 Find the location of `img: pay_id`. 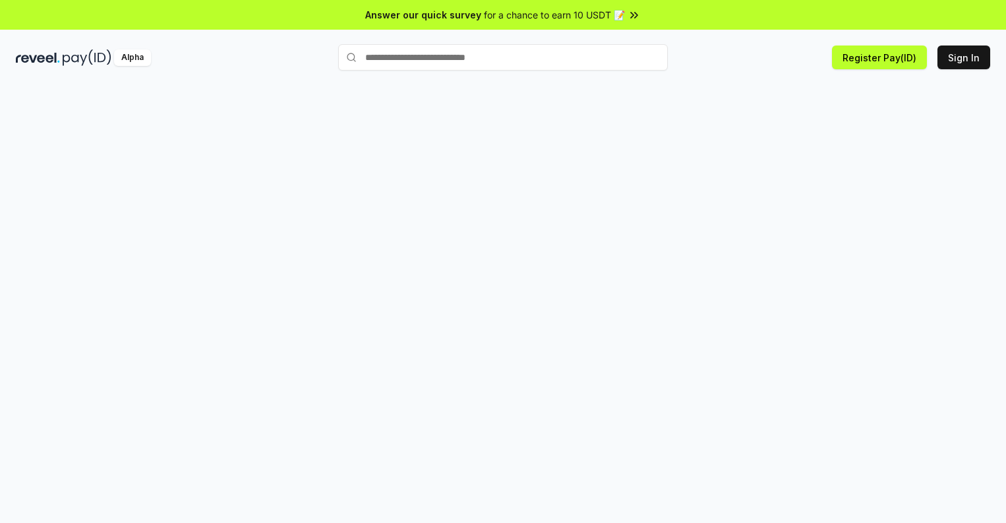

img: pay_id is located at coordinates (87, 57).